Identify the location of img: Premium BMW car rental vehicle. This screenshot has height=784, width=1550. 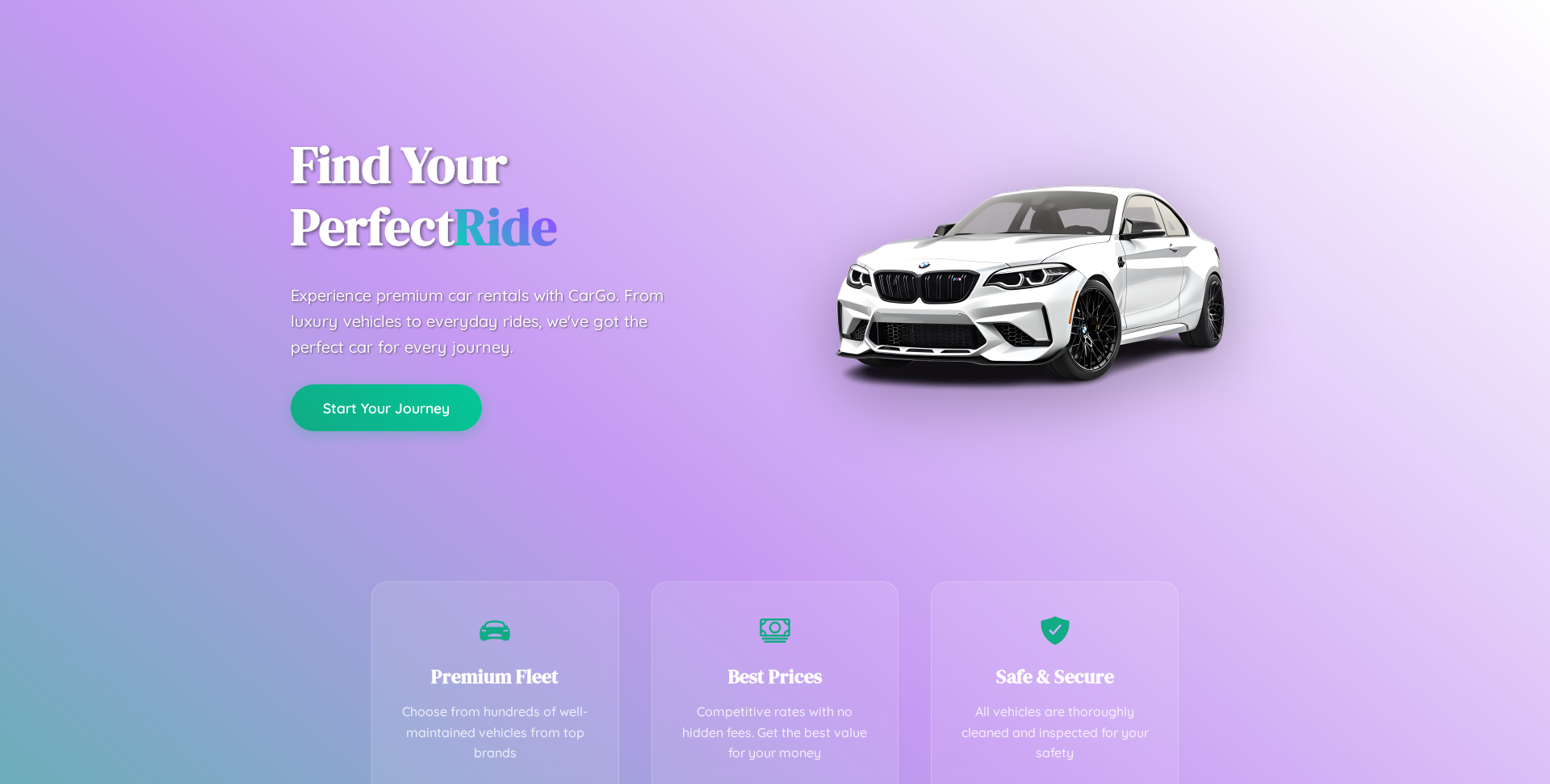
(1029, 283).